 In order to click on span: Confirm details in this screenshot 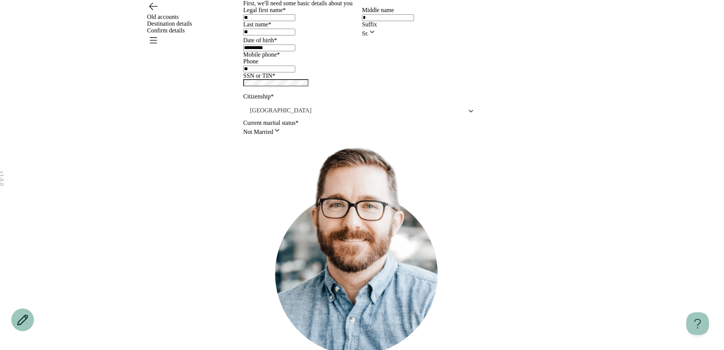, I will do `click(166, 30)`.